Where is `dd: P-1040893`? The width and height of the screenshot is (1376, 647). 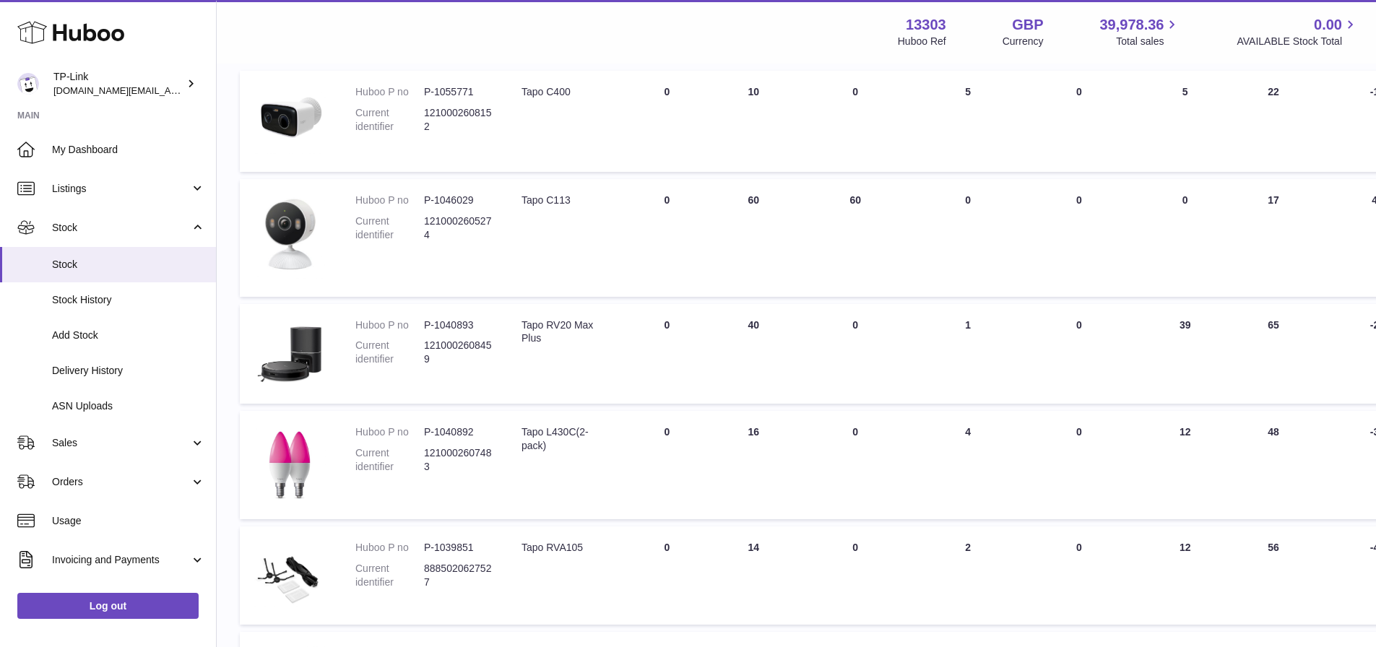
dd: P-1040893 is located at coordinates (458, 325).